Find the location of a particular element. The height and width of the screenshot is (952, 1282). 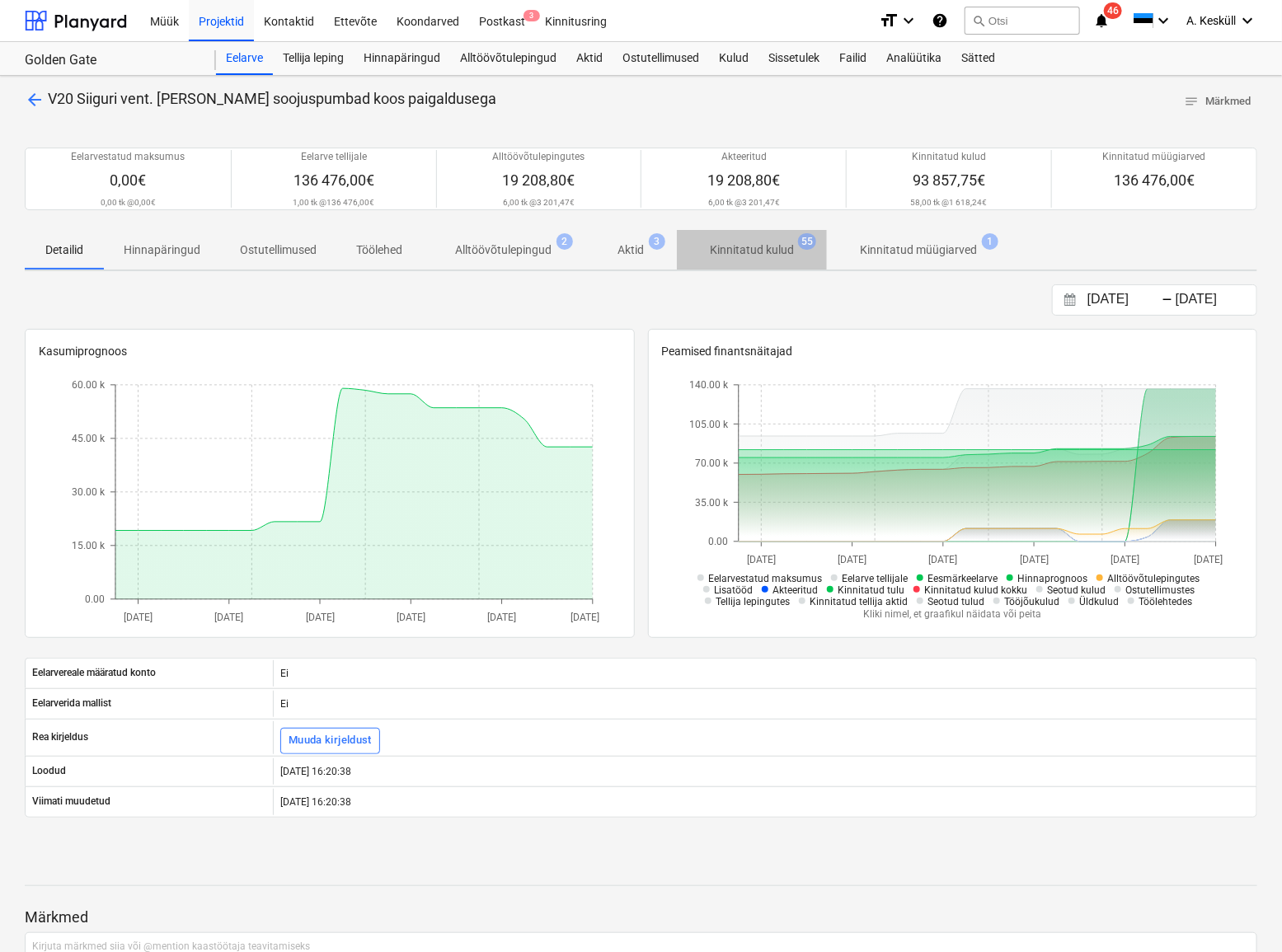

div: Chat Widget is located at coordinates (1240, 913).